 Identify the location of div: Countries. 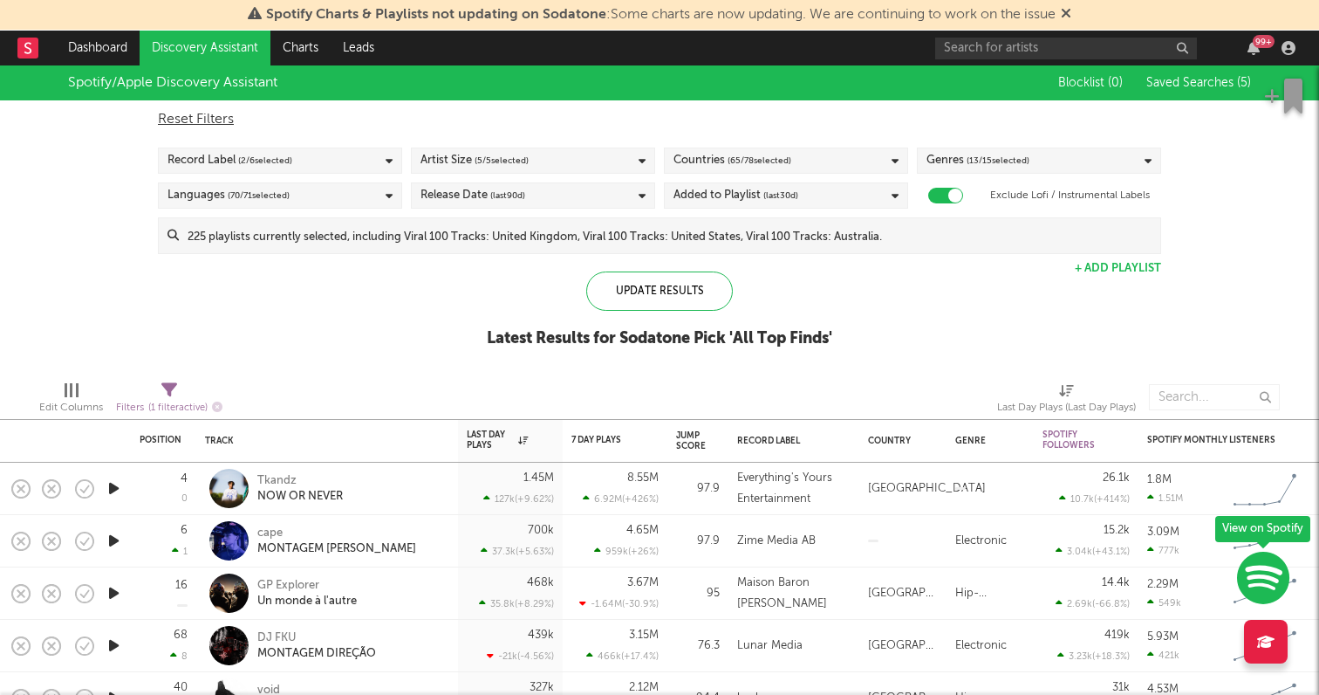
(732, 161).